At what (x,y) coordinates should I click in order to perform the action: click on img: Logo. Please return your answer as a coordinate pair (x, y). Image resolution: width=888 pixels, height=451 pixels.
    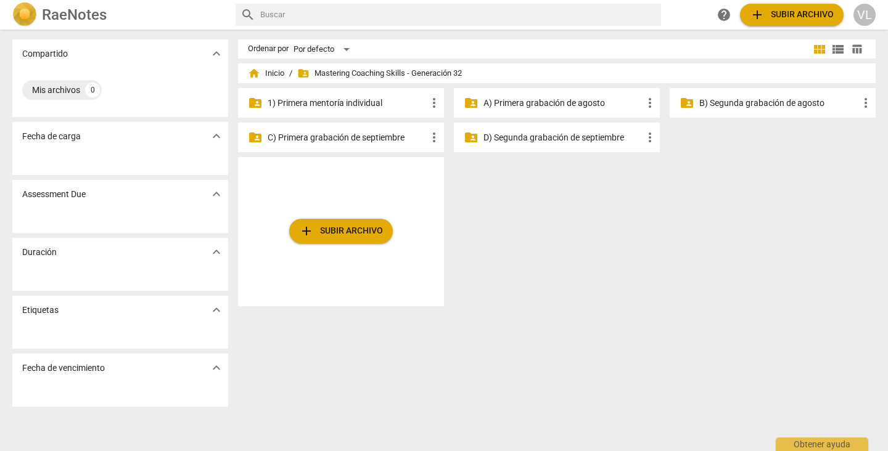
    Looking at the image, I should click on (25, 15).